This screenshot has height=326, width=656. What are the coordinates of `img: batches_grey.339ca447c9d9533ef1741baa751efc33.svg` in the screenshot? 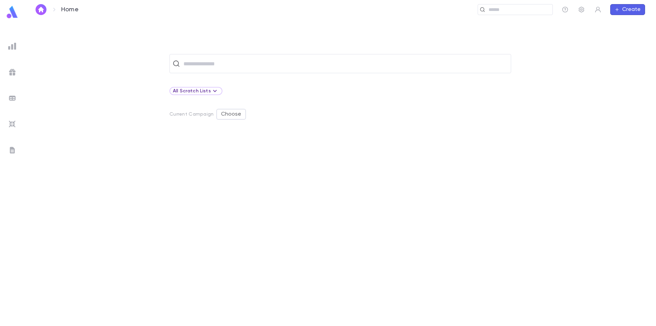 It's located at (12, 98).